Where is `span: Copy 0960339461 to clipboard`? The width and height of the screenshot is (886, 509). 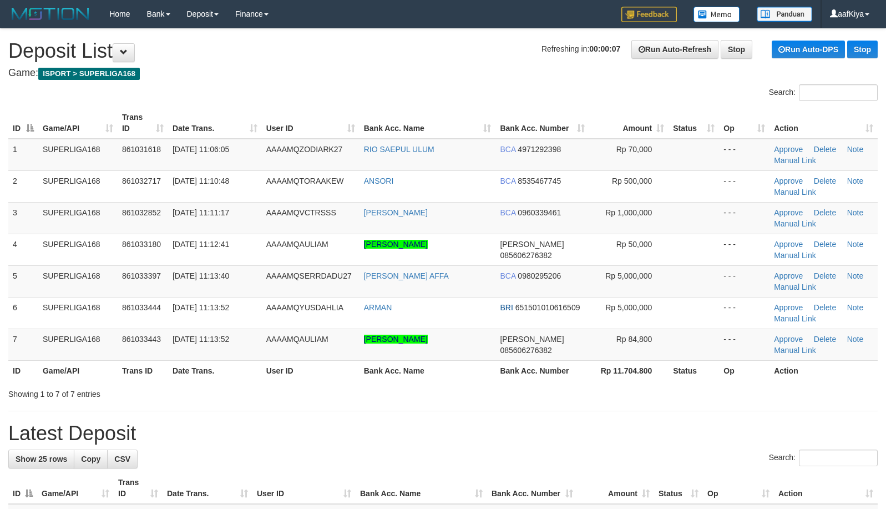
span: Copy 0960339461 to clipboard is located at coordinates (539, 212).